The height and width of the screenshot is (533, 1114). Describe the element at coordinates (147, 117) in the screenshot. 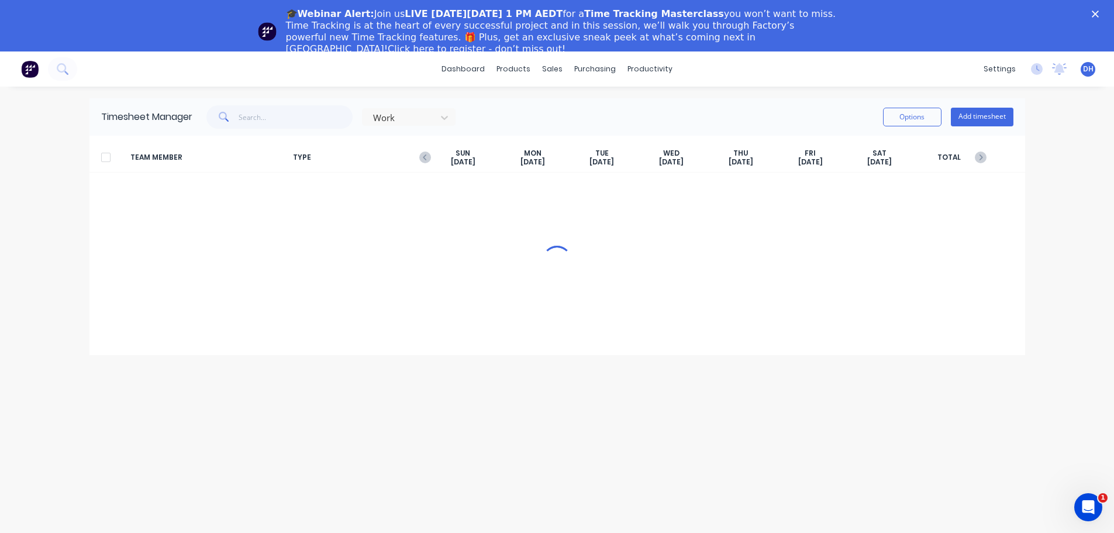

I see `div: Timesheet Manager` at that location.